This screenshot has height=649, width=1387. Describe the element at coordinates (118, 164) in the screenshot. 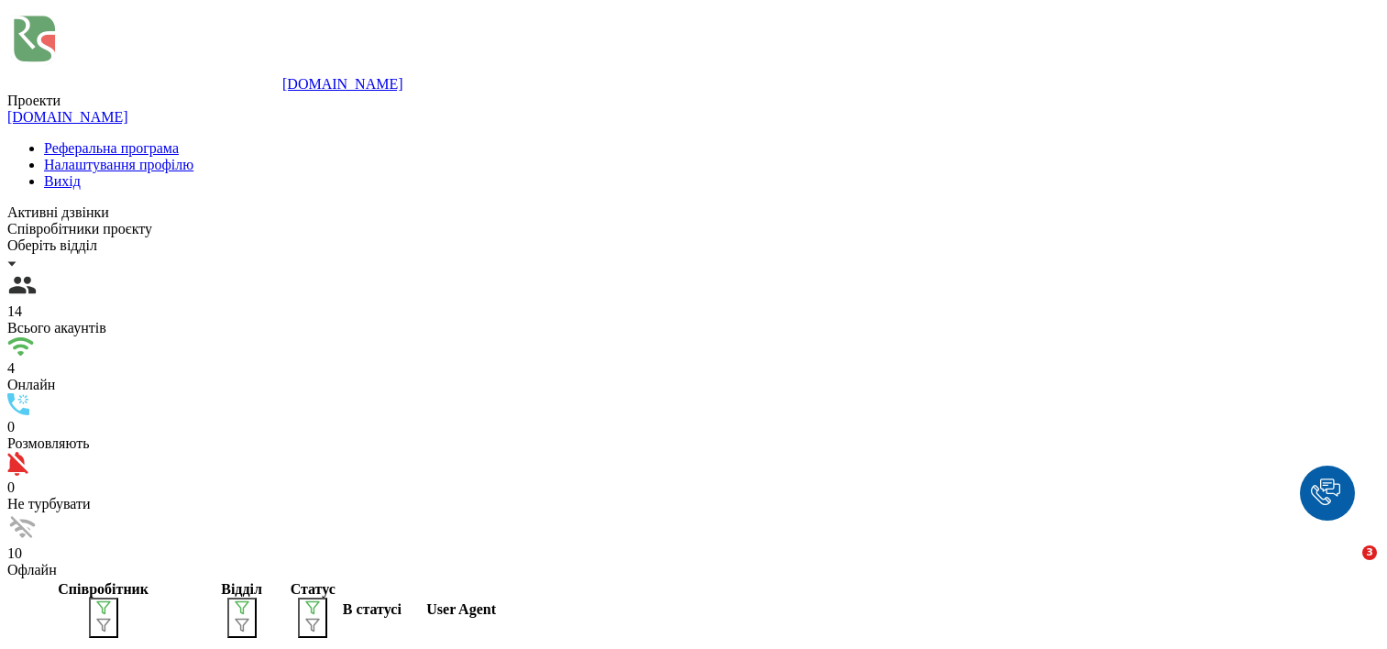

I see `a: Налаштування профілю` at that location.